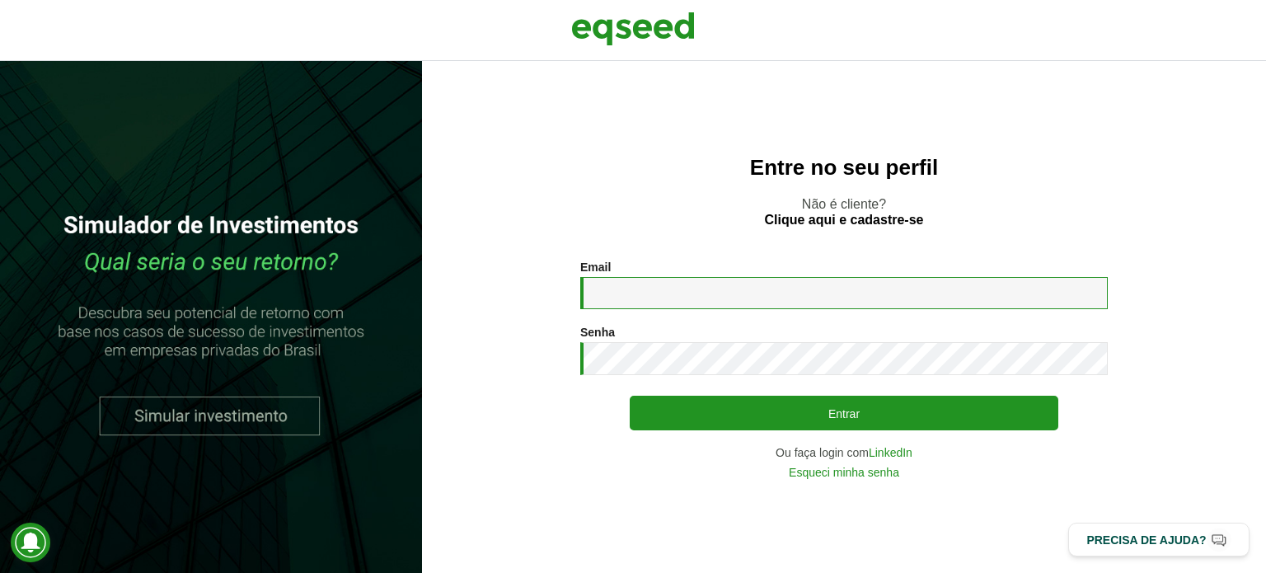  Describe the element at coordinates (597, 332) in the screenshot. I see `label: Senha` at that location.